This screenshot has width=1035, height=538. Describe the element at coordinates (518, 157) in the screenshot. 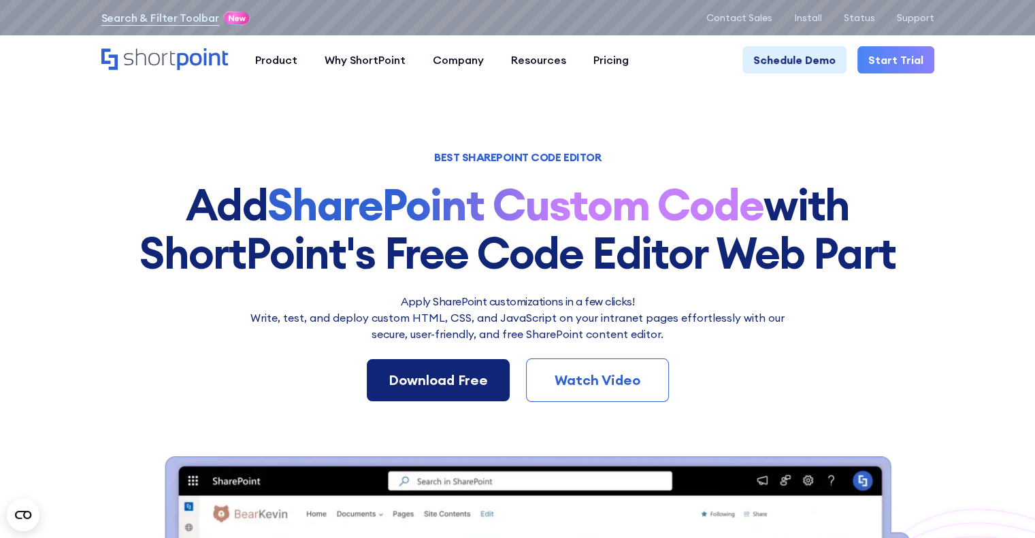

I see `h1: BEST SHAREPOINT CODE EDITOR` at that location.